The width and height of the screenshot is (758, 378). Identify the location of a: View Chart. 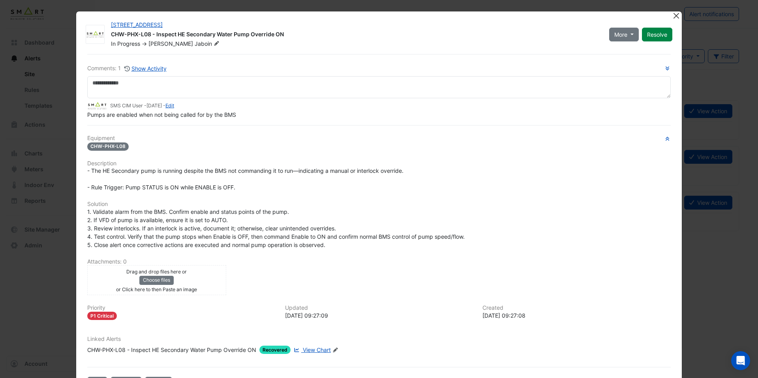
(312, 350).